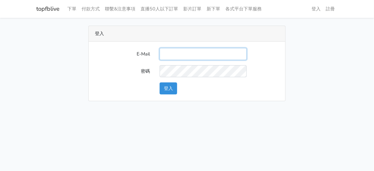 This screenshot has height=171, width=374. I want to click on label: 密碼, so click(123, 71).